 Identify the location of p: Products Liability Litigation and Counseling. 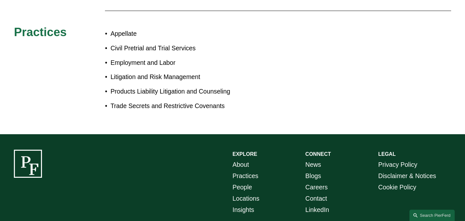
(171, 91).